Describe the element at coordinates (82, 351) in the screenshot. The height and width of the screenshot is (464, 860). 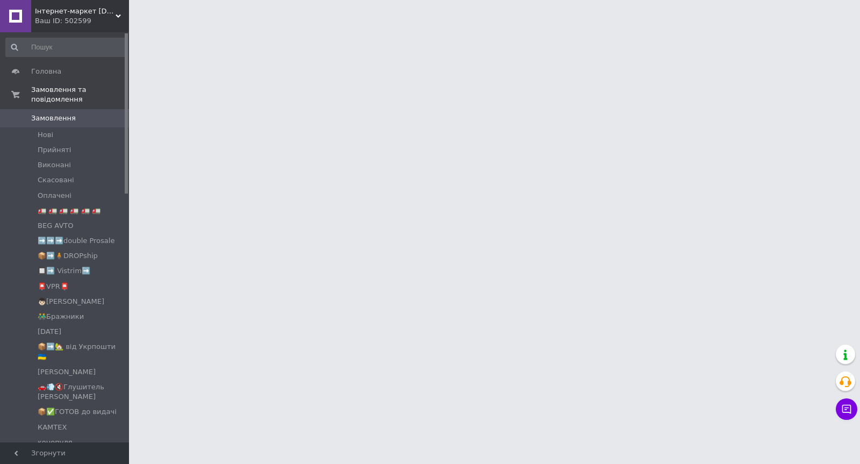
I see `span: 📦➡️🏡 від Укрпошти 🇺🇦` at that location.